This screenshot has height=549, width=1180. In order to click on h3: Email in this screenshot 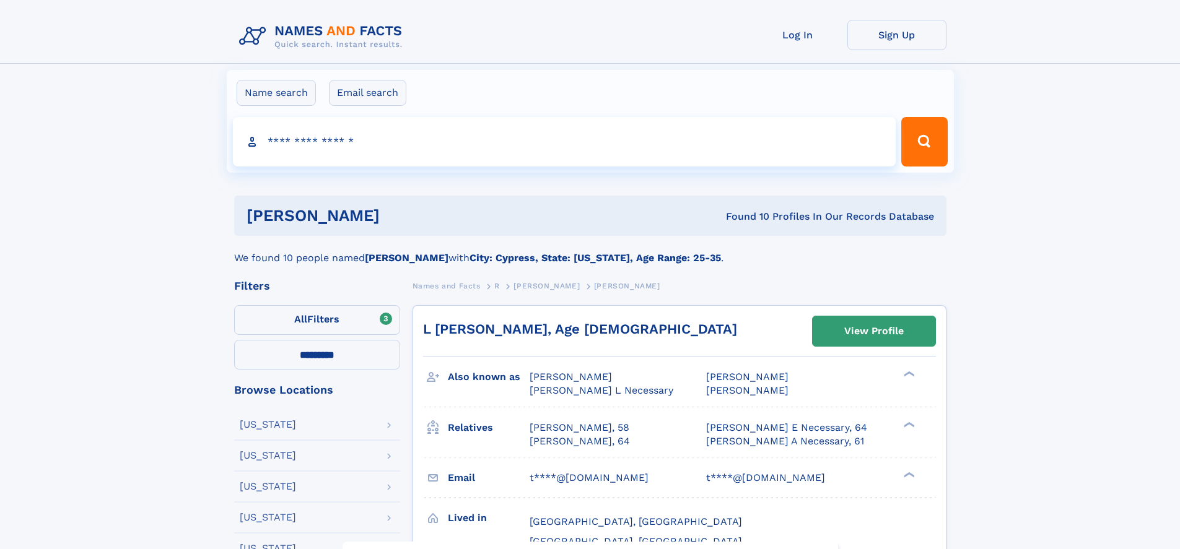, I will do `click(489, 478)`.